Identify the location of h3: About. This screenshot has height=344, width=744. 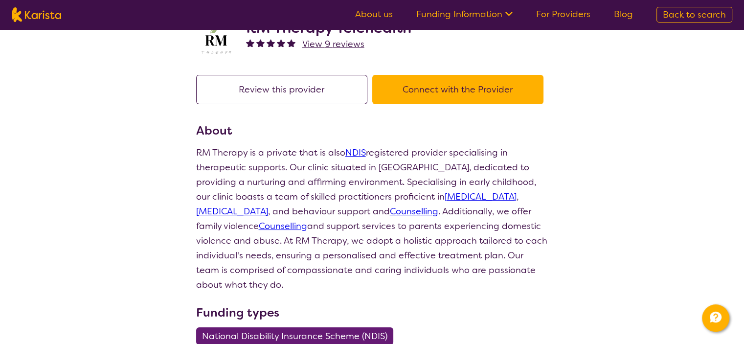
(372, 131).